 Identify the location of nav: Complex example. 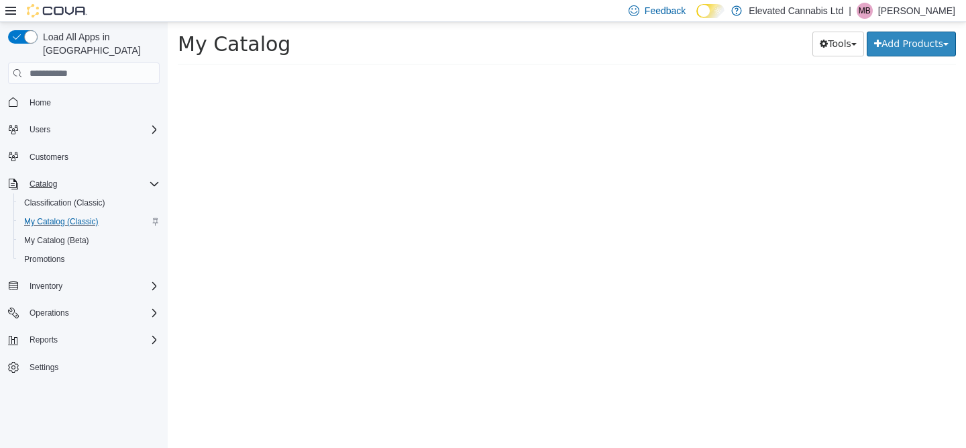
(84, 249).